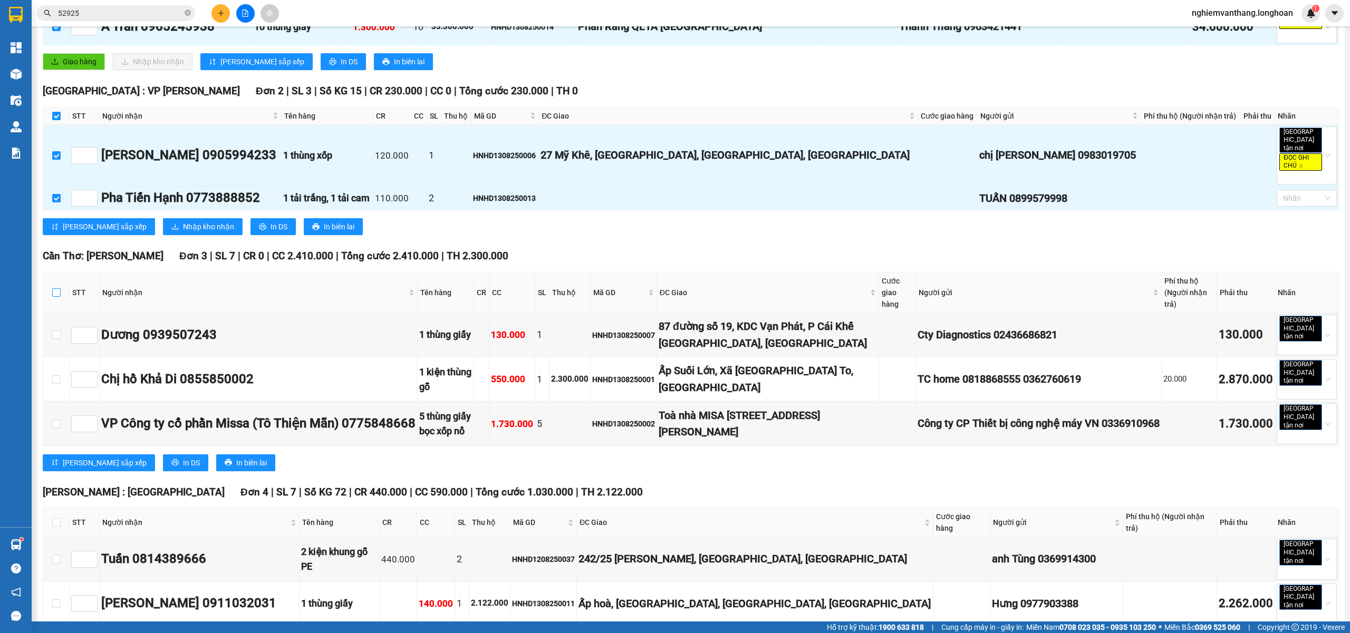  I want to click on div: HNHD1308250013, so click(505, 198).